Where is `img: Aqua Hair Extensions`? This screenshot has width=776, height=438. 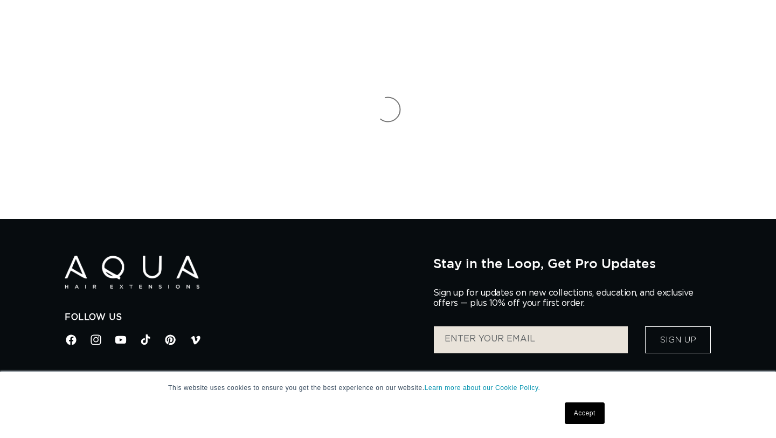
img: Aqua Hair Extensions is located at coordinates (132, 272).